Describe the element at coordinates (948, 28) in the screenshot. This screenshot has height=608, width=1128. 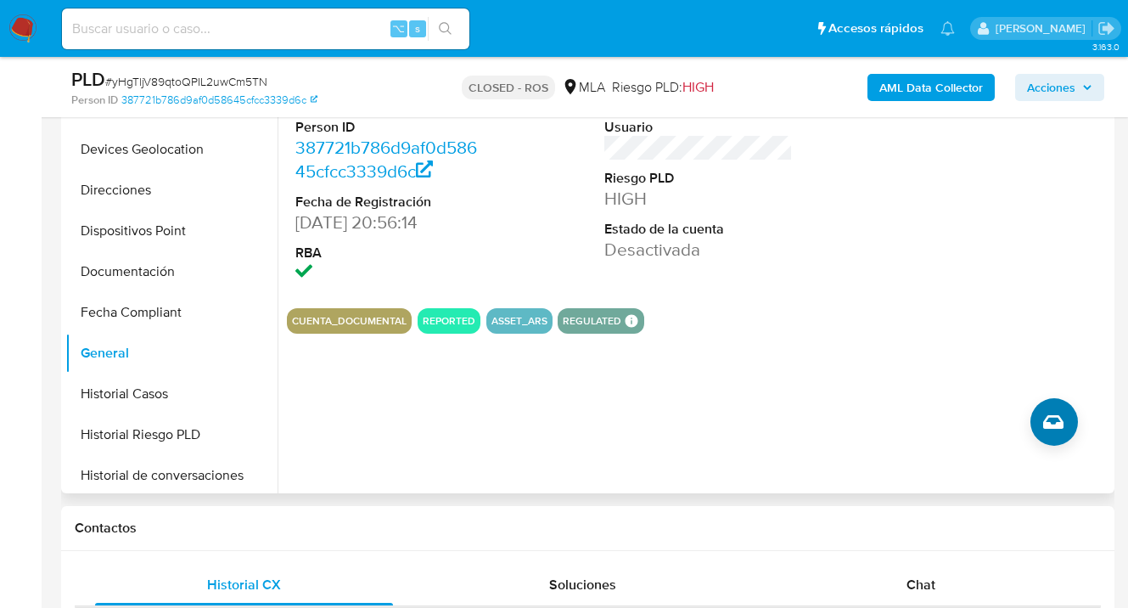
I see `a: Notificaciones` at that location.